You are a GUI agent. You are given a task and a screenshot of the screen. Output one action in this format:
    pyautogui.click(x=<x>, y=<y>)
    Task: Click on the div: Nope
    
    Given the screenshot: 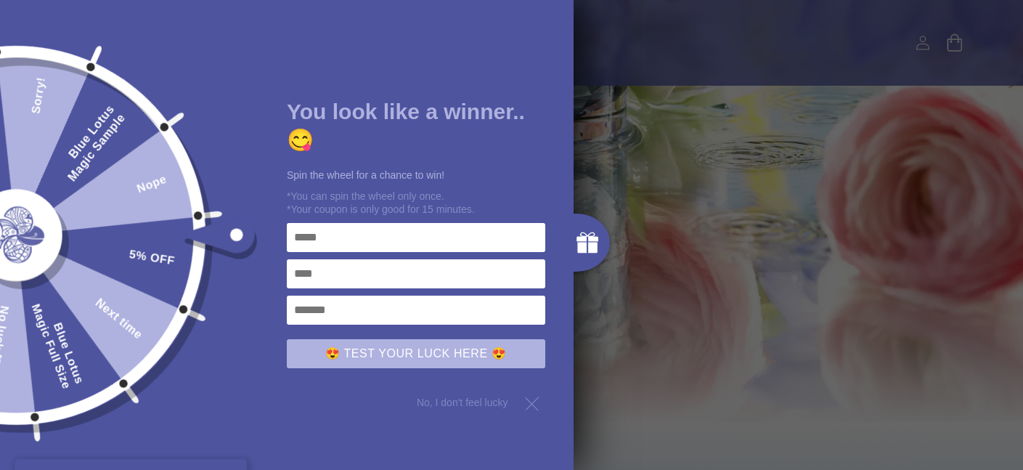 What is the action you would take?
    pyautogui.click(x=91, y=205)
    